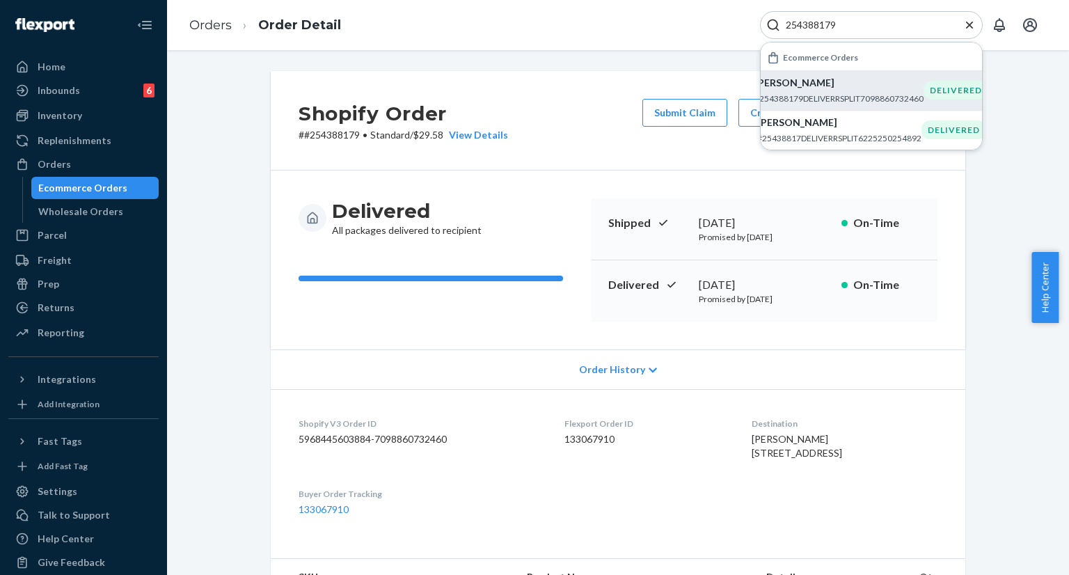 The height and width of the screenshot is (575, 1069). I want to click on div: Settings, so click(57, 492).